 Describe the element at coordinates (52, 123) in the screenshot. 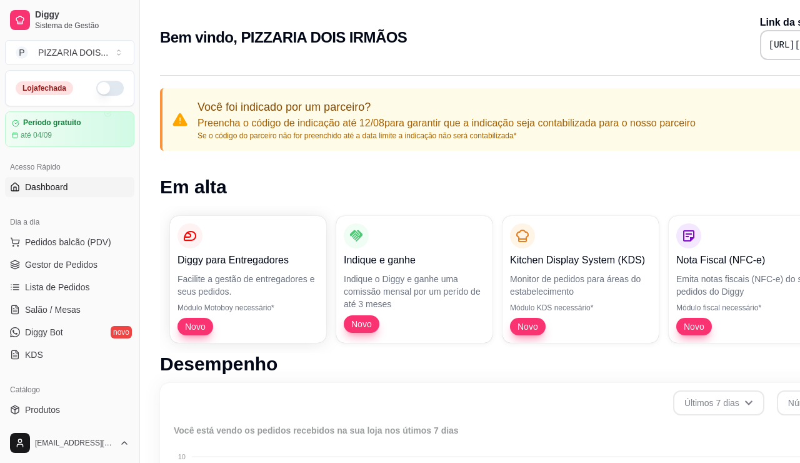

I see `article: Período gratuito` at that location.